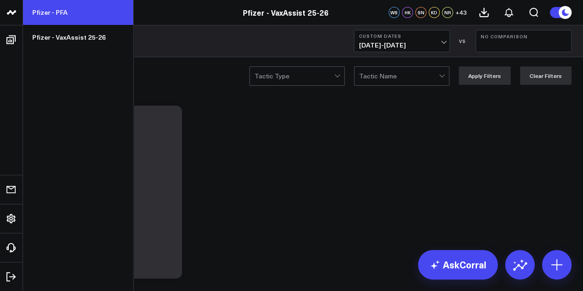 The height and width of the screenshot is (291, 583). I want to click on b: No Comparison, so click(524, 36).